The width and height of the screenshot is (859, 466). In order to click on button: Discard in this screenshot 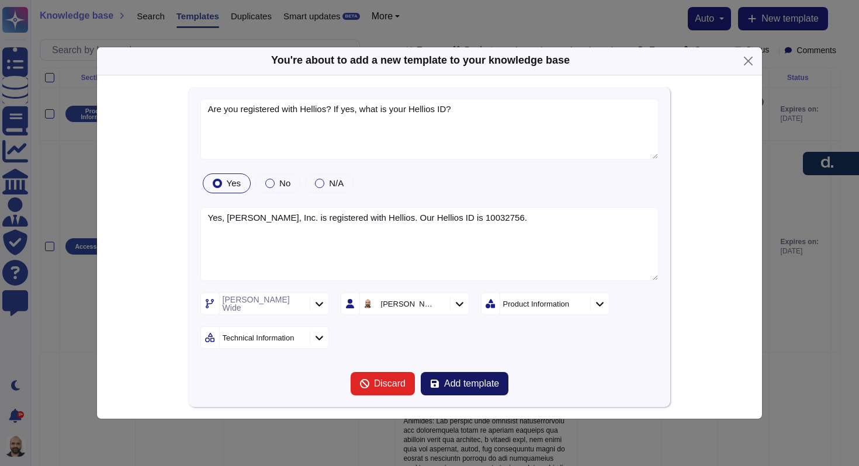, I will do `click(383, 384)`.